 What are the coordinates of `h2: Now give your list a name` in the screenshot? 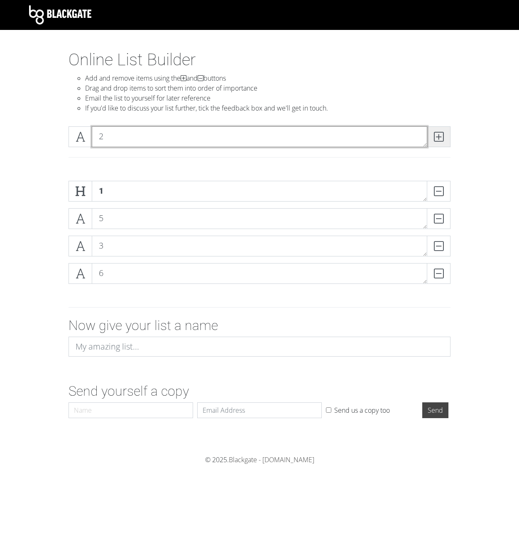 It's located at (260, 325).